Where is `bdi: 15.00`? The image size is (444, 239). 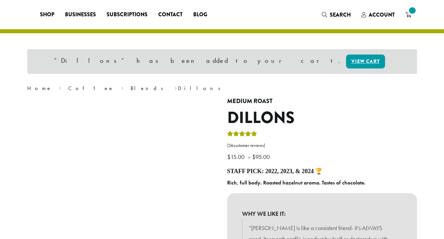 bdi: 15.00 is located at coordinates (236, 157).